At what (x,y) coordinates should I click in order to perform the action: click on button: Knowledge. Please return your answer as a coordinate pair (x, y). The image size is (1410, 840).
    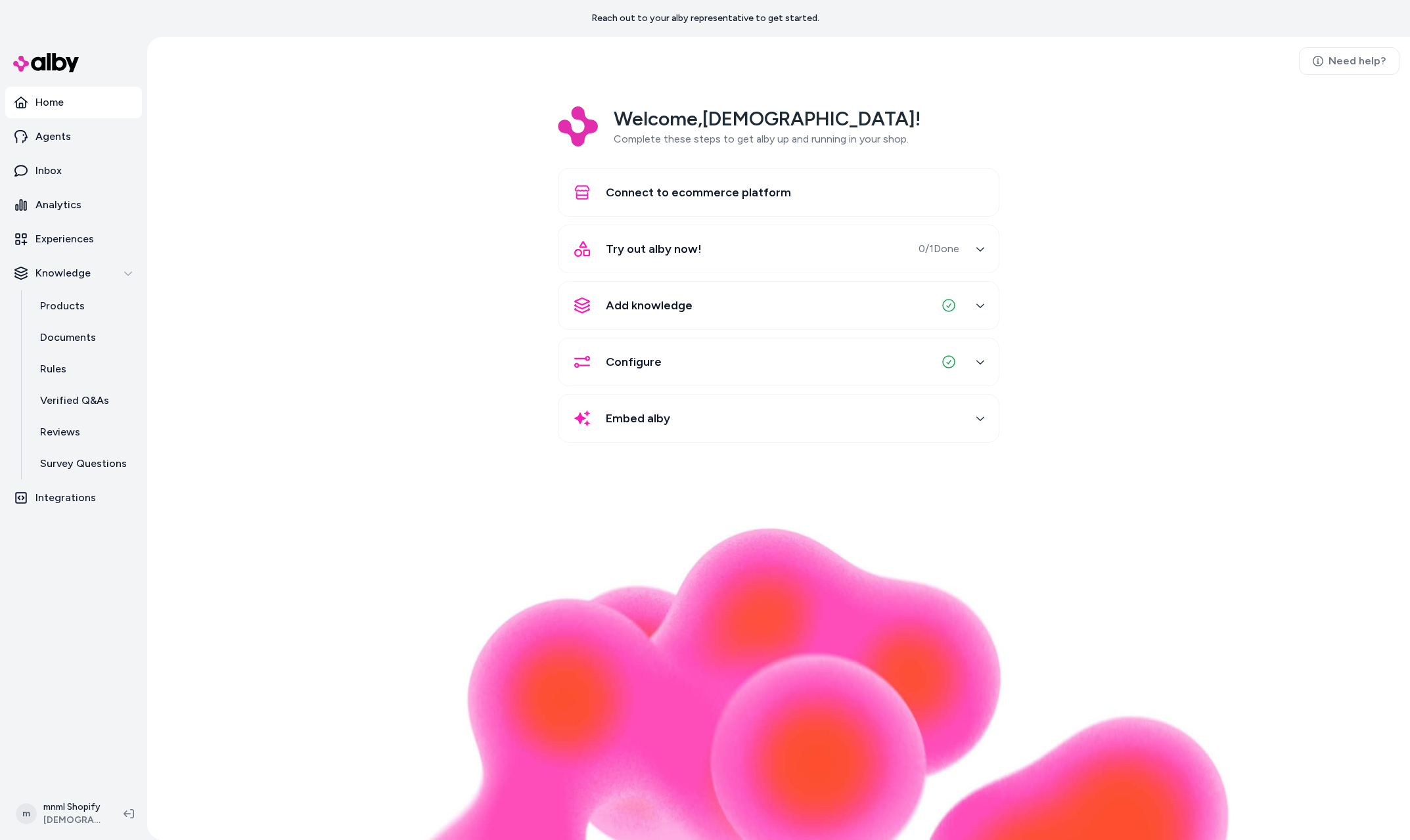
    Looking at the image, I should click on (74, 273).